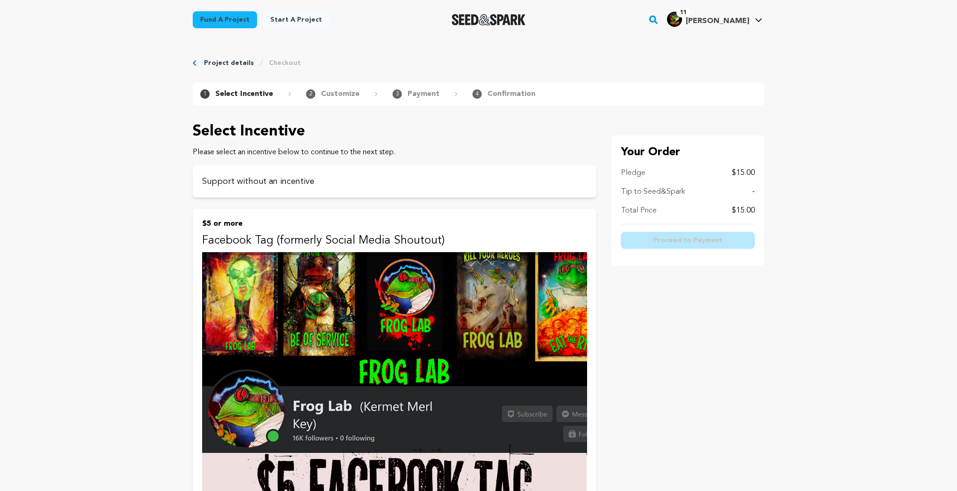  I want to click on span: Proceed to Payment, so click(687, 240).